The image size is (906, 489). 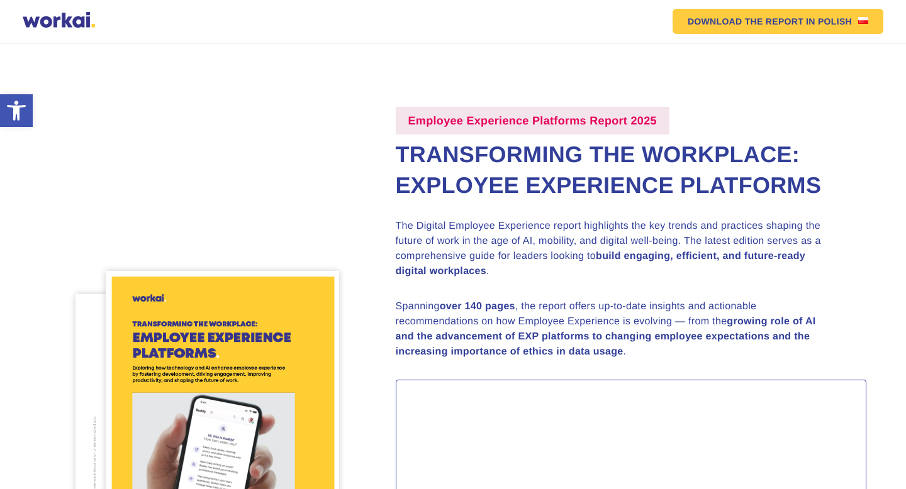 What do you see at coordinates (616, 330) in the screenshot?
I see `p: Spanning , the report offers up-to-date insights and actionable recommendations on how Employee E...` at bounding box center [616, 330].